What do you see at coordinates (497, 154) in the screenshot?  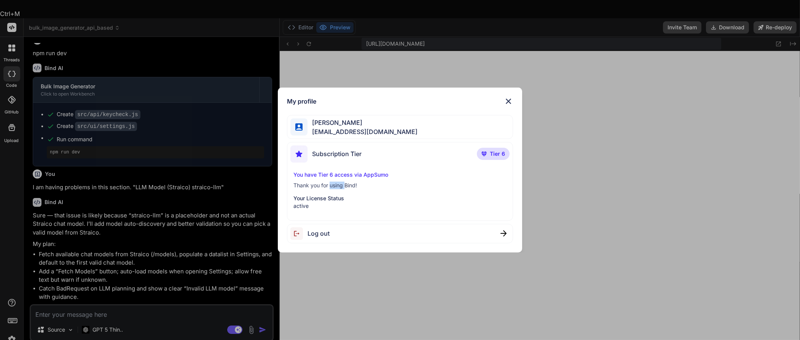 I see `span: Tier 6` at bounding box center [497, 154].